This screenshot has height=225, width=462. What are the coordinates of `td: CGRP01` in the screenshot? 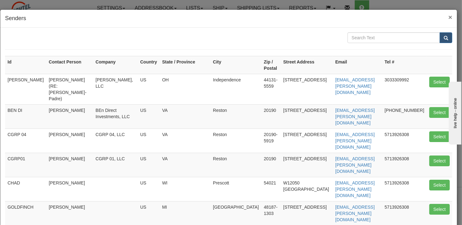 It's located at (25, 165).